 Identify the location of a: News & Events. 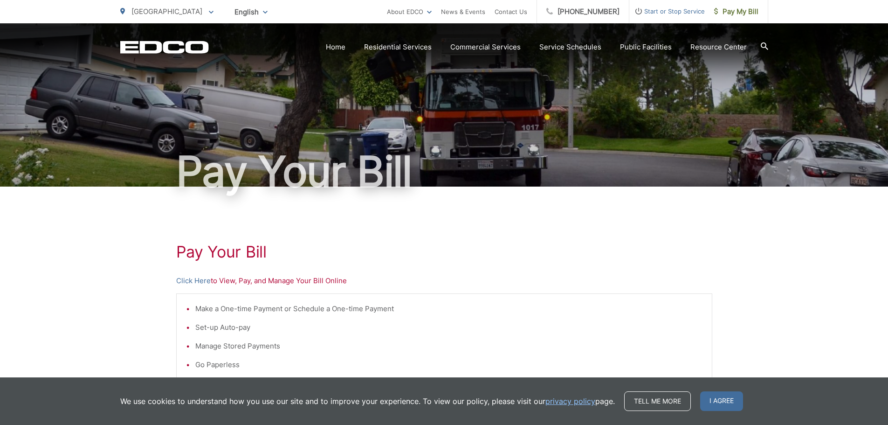
(463, 12).